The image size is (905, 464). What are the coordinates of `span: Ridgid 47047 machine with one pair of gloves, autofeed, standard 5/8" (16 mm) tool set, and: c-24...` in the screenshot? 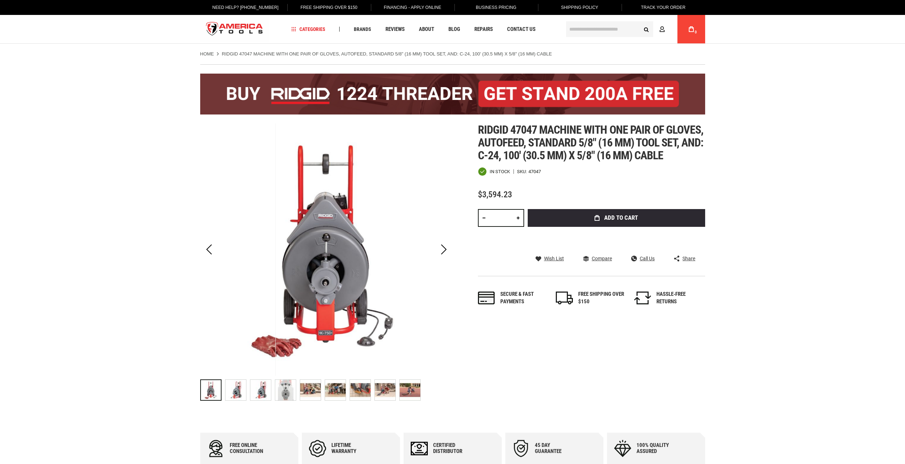 It's located at (591, 143).